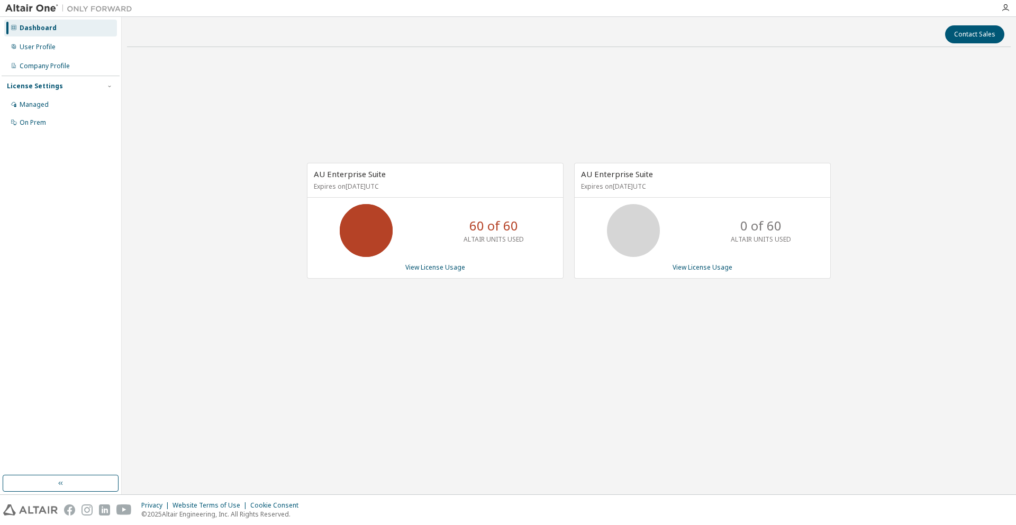 The image size is (1016, 525). Describe the element at coordinates (974, 34) in the screenshot. I see `button: Contact Sales` at that location.